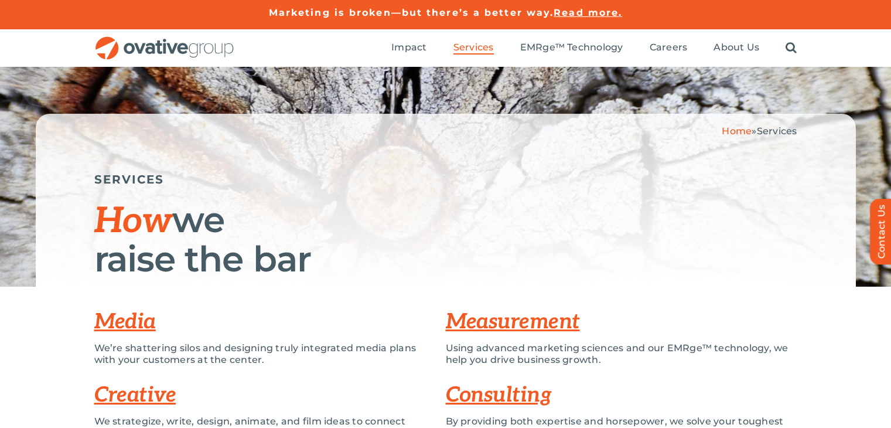 The width and height of the screenshot is (891, 428). Describe the element at coordinates (133, 221) in the screenshot. I see `span: How` at that location.